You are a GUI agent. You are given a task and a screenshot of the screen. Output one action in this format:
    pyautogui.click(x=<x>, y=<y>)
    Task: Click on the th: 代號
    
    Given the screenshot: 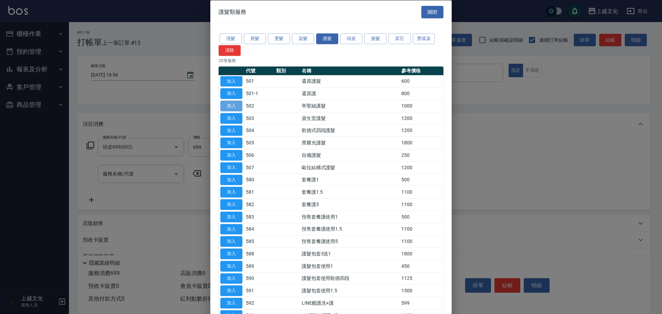 What is the action you would take?
    pyautogui.click(x=259, y=71)
    